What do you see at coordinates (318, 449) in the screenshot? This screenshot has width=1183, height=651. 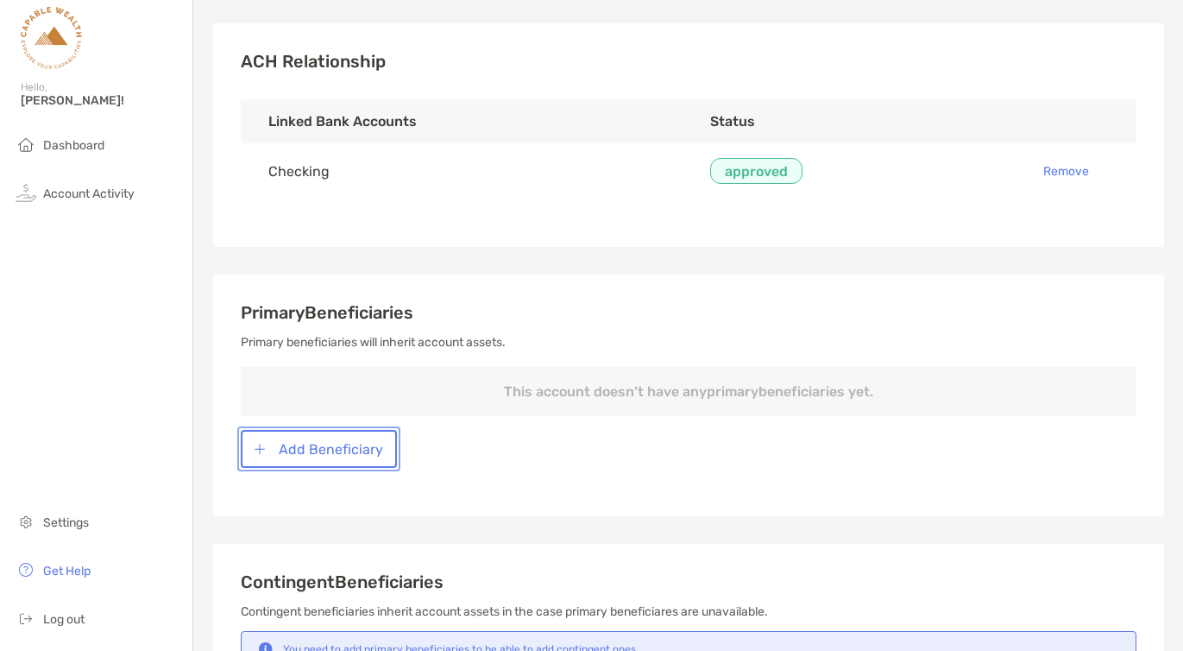 I see `button: Add Beneficiary` at bounding box center [318, 449].